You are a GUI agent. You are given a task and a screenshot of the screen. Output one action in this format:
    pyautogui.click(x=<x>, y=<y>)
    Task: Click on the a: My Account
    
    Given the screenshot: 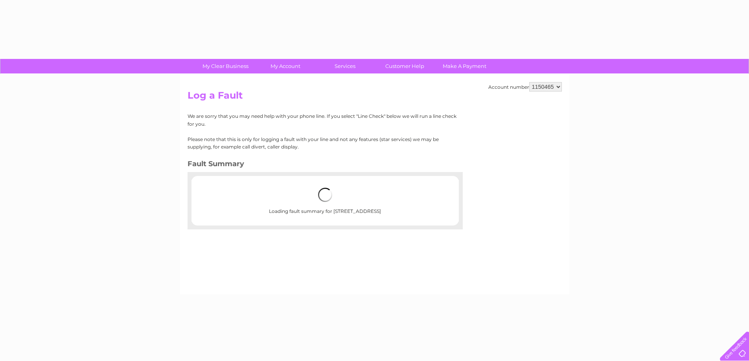 What is the action you would take?
    pyautogui.click(x=285, y=66)
    